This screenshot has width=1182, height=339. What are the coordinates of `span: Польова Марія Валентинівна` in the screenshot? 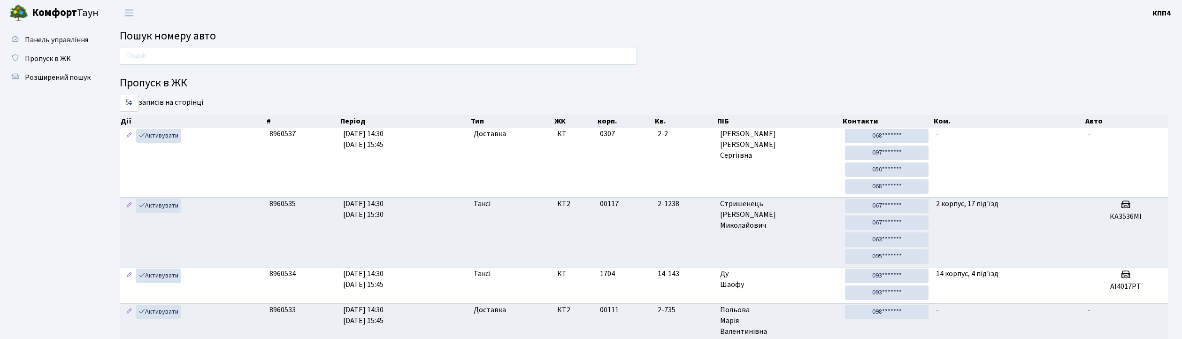 It's located at (779, 321).